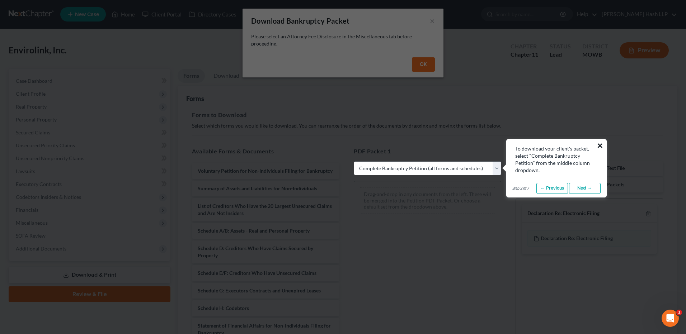  Describe the element at coordinates (552, 189) in the screenshot. I see `a: ← Previous` at that location.